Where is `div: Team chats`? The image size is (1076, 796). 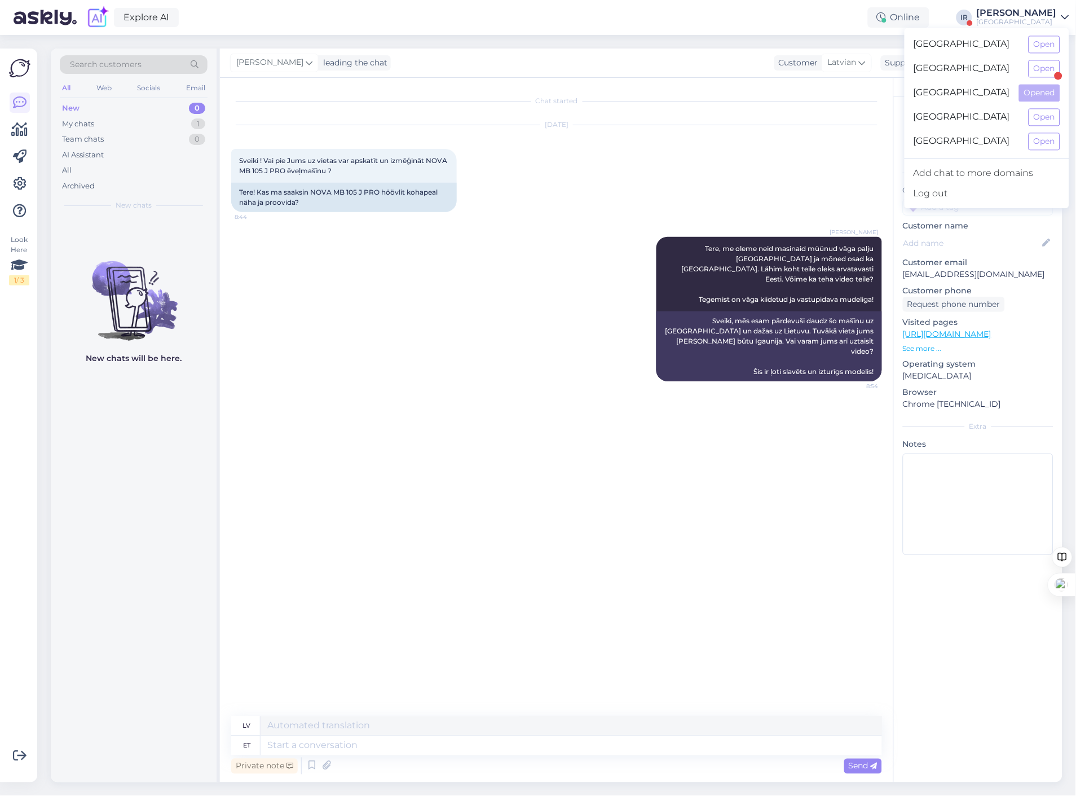
div: Team chats is located at coordinates (83, 139).